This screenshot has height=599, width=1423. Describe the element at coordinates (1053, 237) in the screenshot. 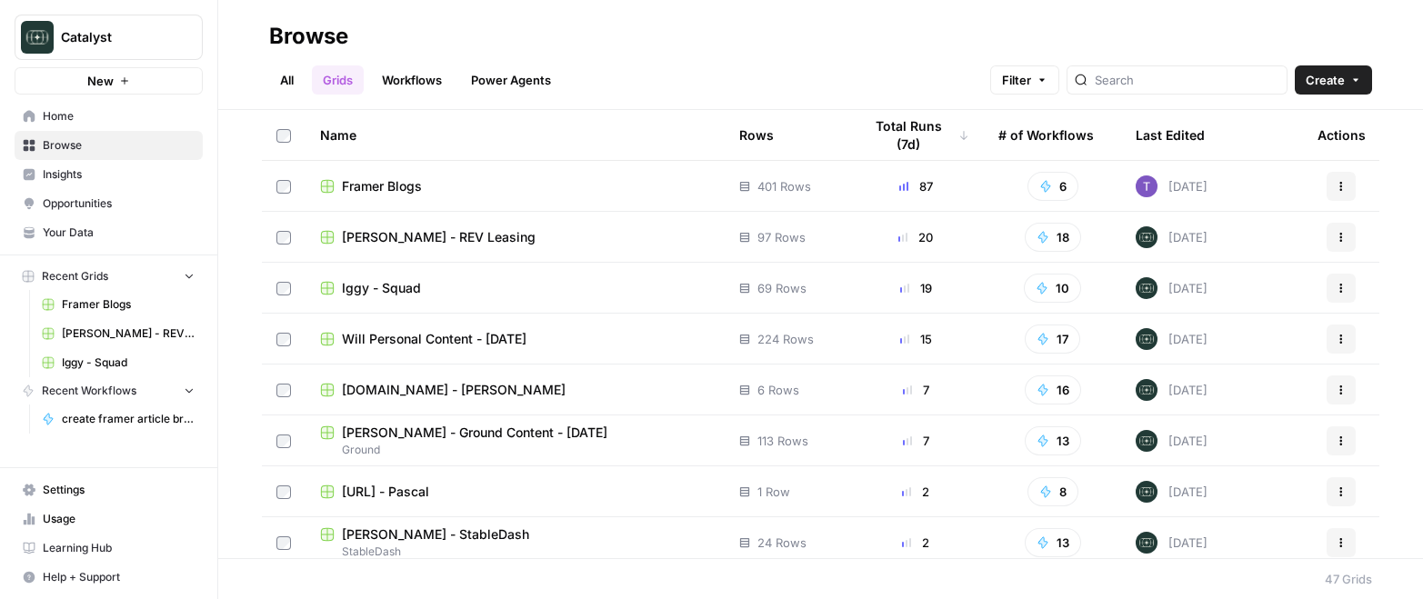

I see `button: 18` at that location.